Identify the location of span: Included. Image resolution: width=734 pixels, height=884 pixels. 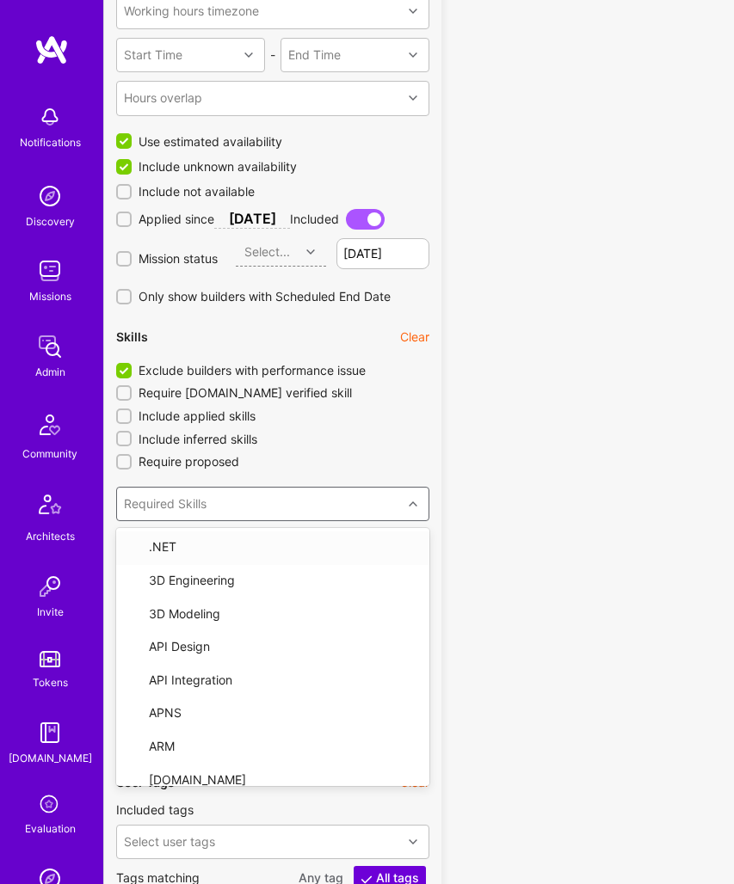
(314, 219).